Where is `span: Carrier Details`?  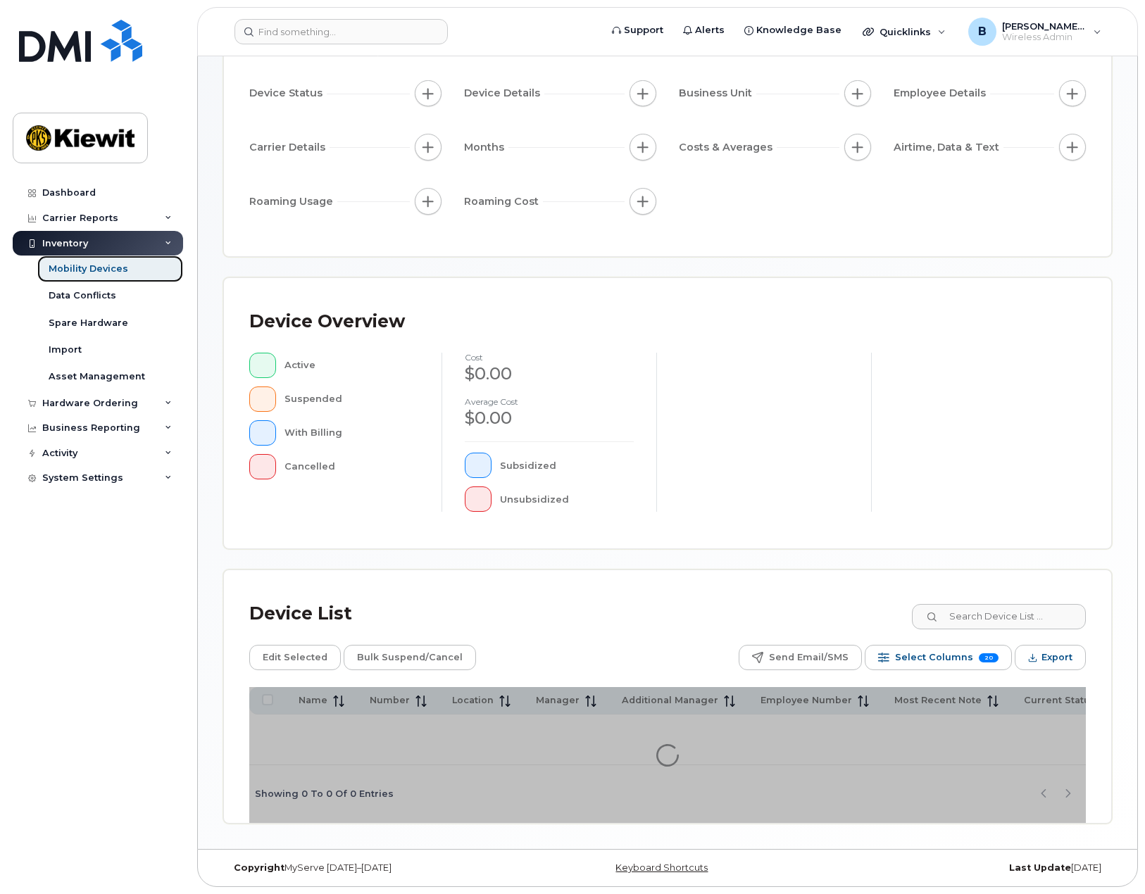
span: Carrier Details is located at coordinates (289, 147).